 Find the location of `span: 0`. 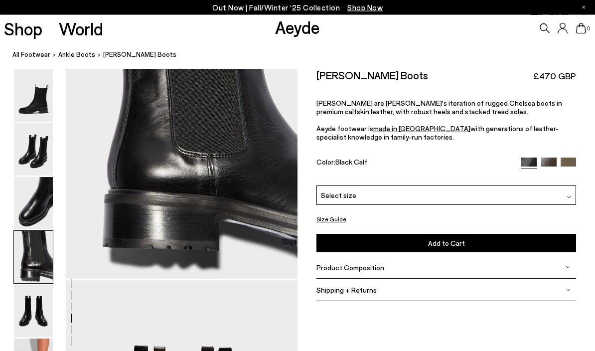

span: 0 is located at coordinates (589, 28).